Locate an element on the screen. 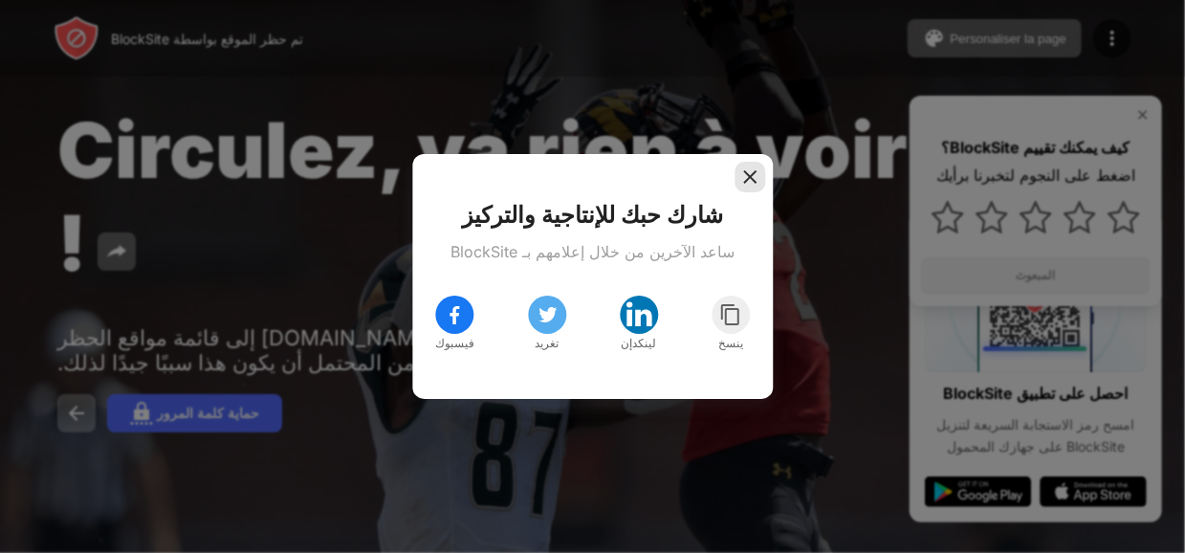 This screenshot has width=1185, height=553. font: ينسخ is located at coordinates (730, 342).